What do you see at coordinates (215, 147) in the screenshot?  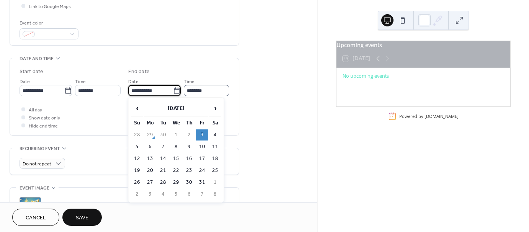 I see `td: 11` at bounding box center [215, 147].